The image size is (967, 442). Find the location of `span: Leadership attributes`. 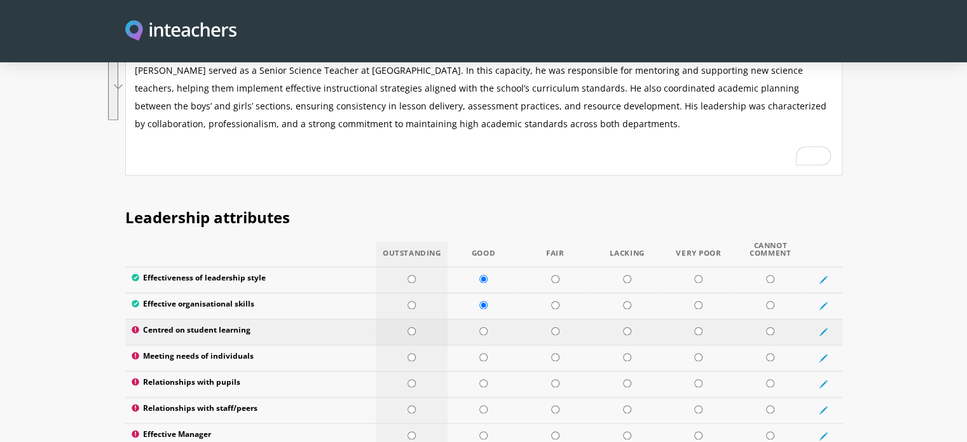

span: Leadership attributes is located at coordinates (207, 217).